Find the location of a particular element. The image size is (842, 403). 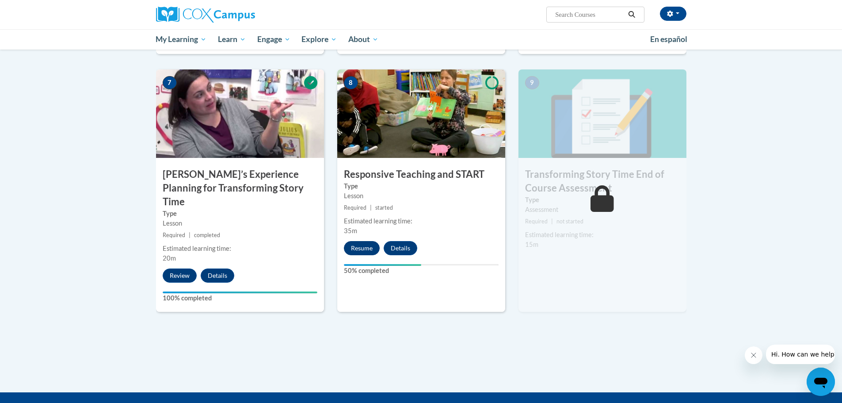

h3: Responsive Teaching and START is located at coordinates (421, 174).